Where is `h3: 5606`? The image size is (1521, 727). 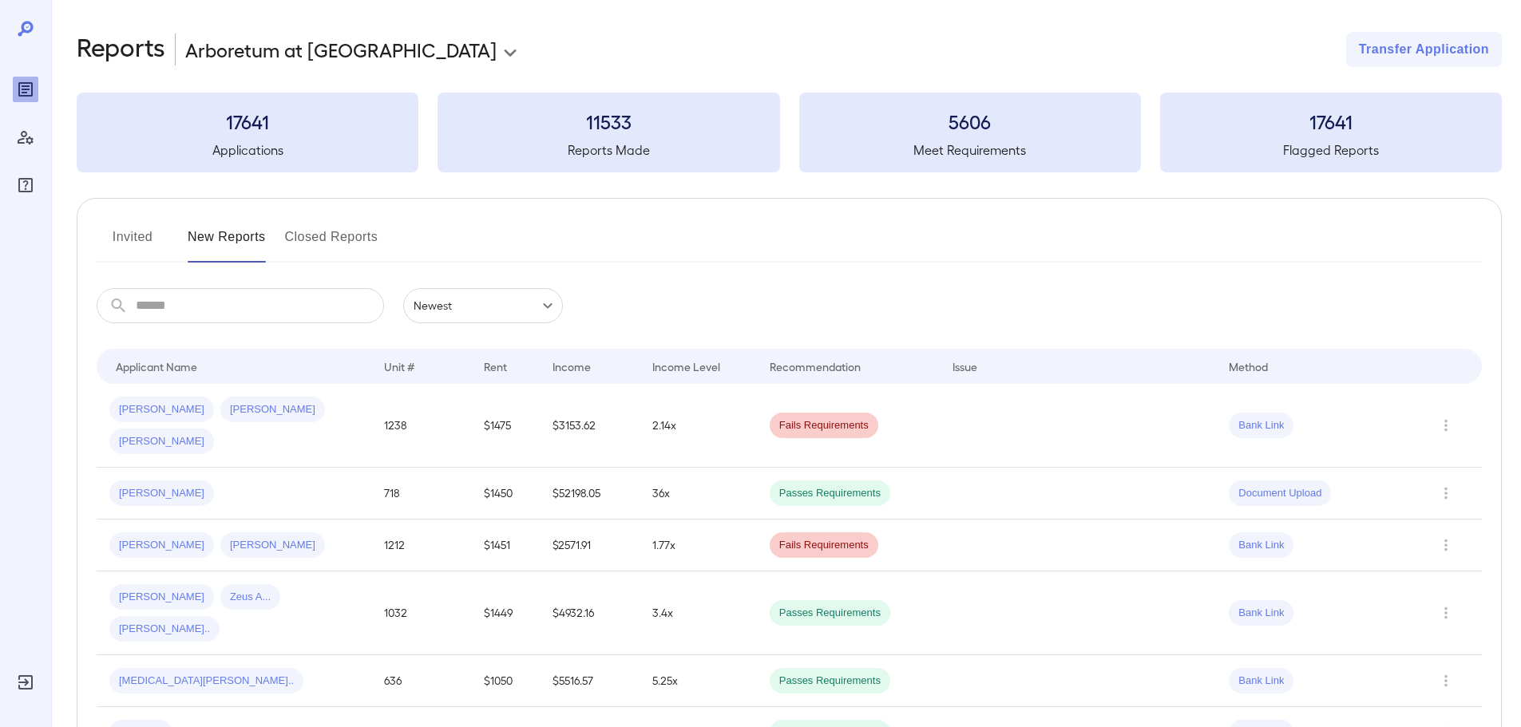 h3: 5606 is located at coordinates (970, 121).